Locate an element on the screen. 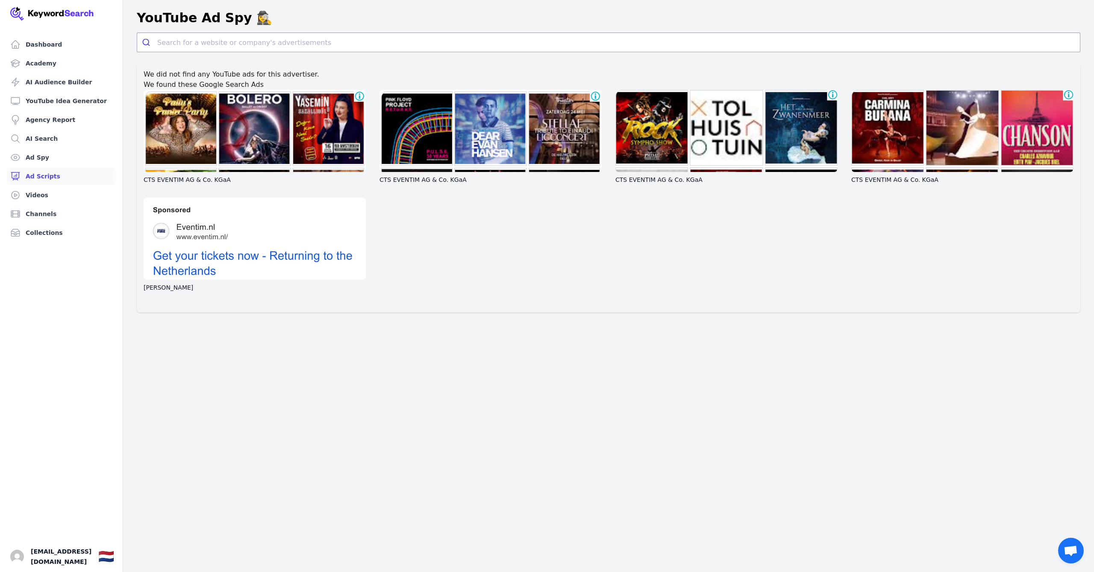 Image resolution: width=1094 pixels, height=572 pixels. h2: We found these Google Search Ads is located at coordinates (609, 85).